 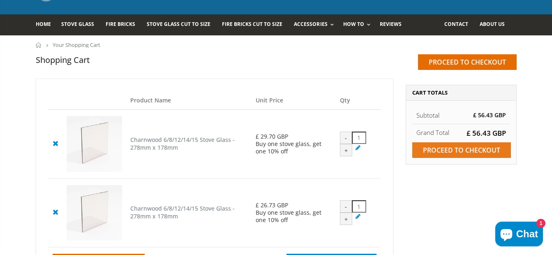 I want to click on span: Cart Totals, so click(x=430, y=93).